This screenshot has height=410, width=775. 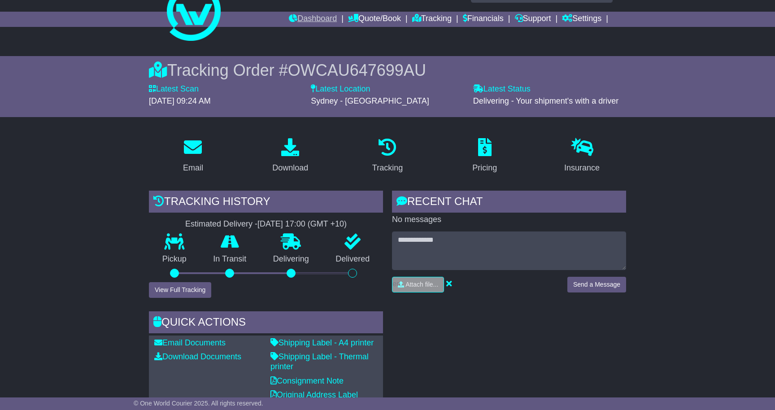 What do you see at coordinates (266, 324) in the screenshot?
I see `div: Quick Actions` at bounding box center [266, 324].